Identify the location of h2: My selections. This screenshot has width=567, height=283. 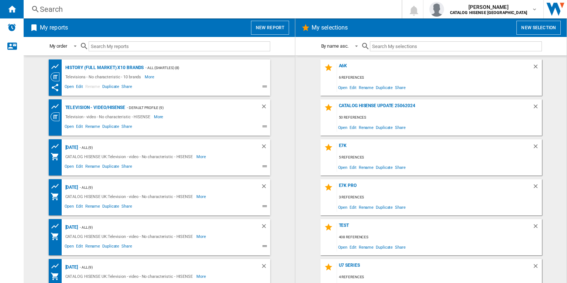
(330, 28).